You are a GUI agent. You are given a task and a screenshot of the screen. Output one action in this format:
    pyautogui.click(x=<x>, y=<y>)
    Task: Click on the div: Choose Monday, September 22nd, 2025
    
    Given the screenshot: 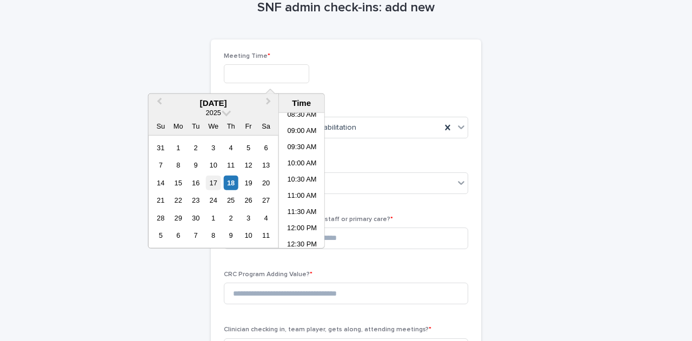 What is the action you would take?
    pyautogui.click(x=178, y=200)
    